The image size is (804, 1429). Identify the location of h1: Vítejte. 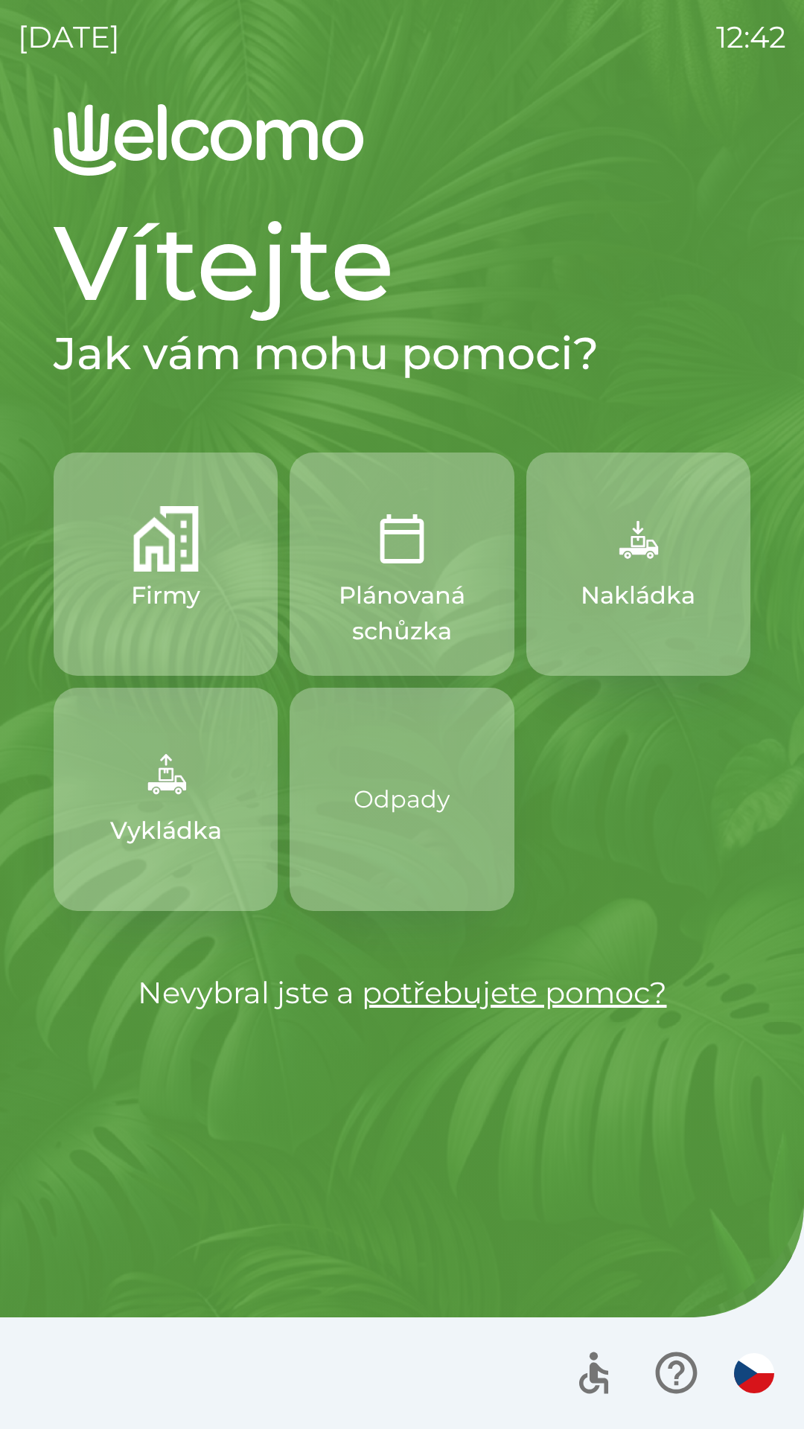
(402, 263).